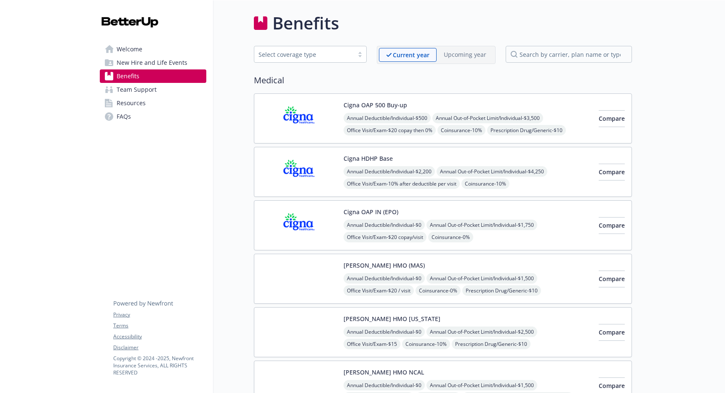  What do you see at coordinates (402, 184) in the screenshot?
I see `span: Office Visit/Exam - 10% after deductible per visit` at bounding box center [402, 184].